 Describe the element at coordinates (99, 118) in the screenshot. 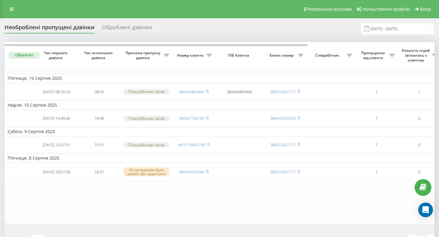

I see `td: 16:49` at that location.